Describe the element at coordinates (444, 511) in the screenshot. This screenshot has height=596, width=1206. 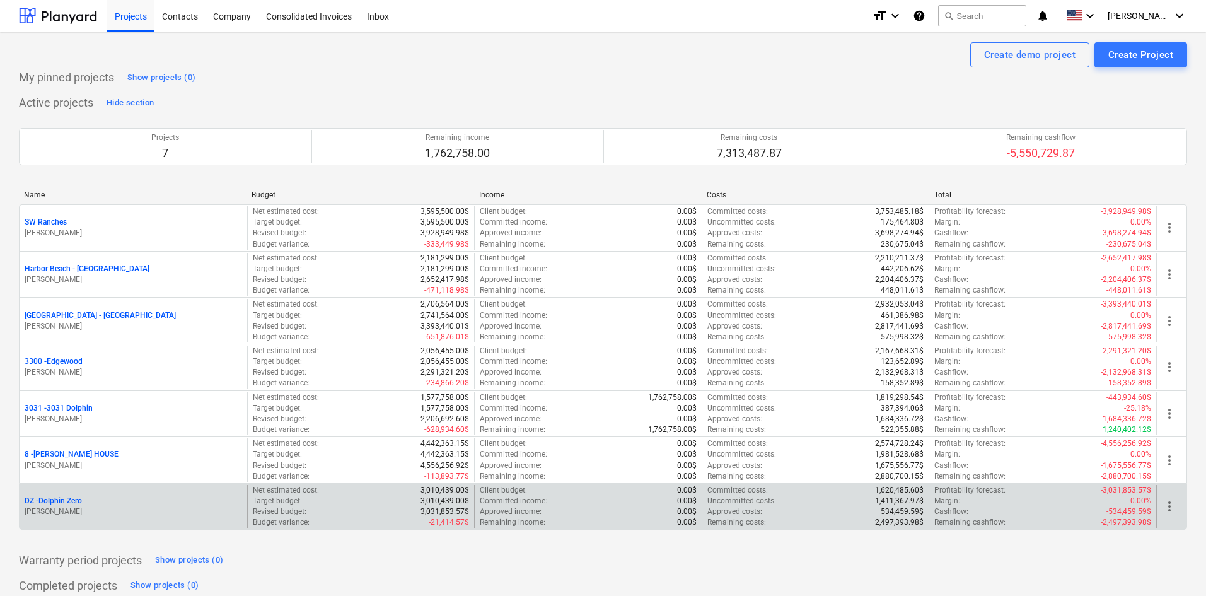
I see `p: 3,031,853.57$` at that location.